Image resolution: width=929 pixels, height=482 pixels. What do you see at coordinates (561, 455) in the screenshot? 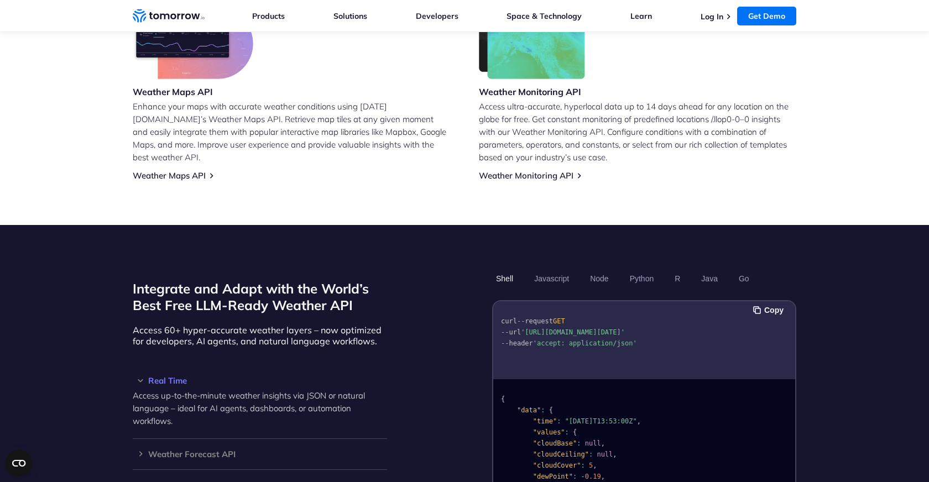
I see `span: "cloudCeiling"` at bounding box center [561, 455].